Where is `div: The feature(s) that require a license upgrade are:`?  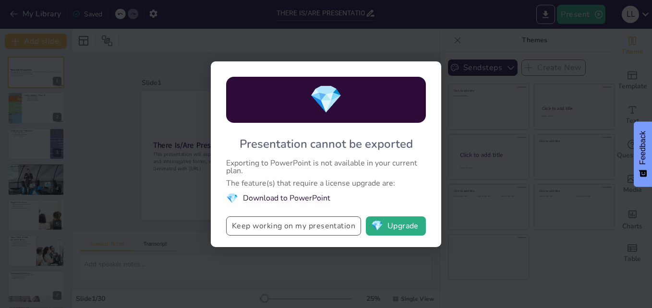
div: The feature(s) that require a license upgrade are: is located at coordinates (326, 183).